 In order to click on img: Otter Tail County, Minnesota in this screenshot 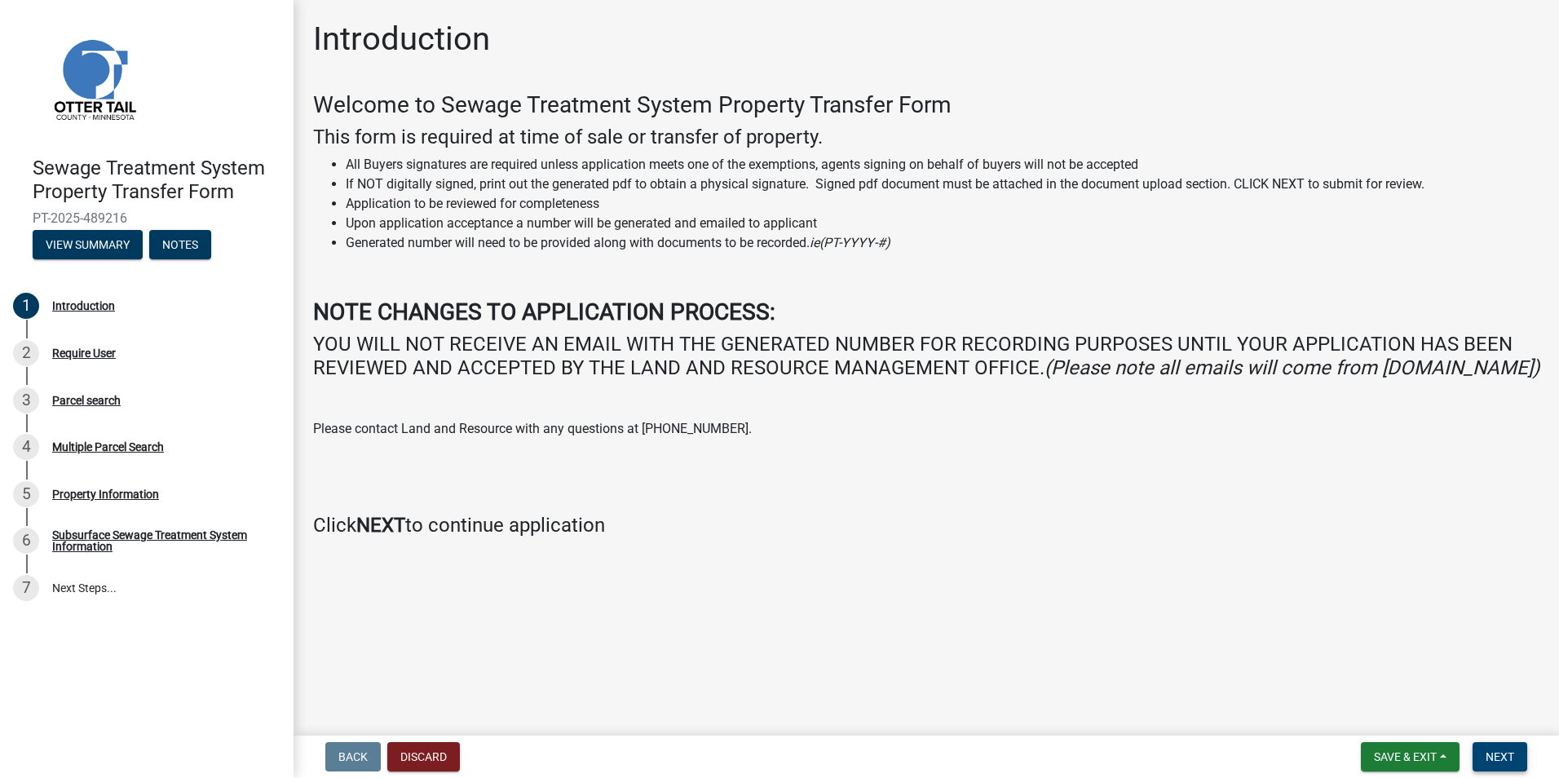, I will do `click(94, 78)`.